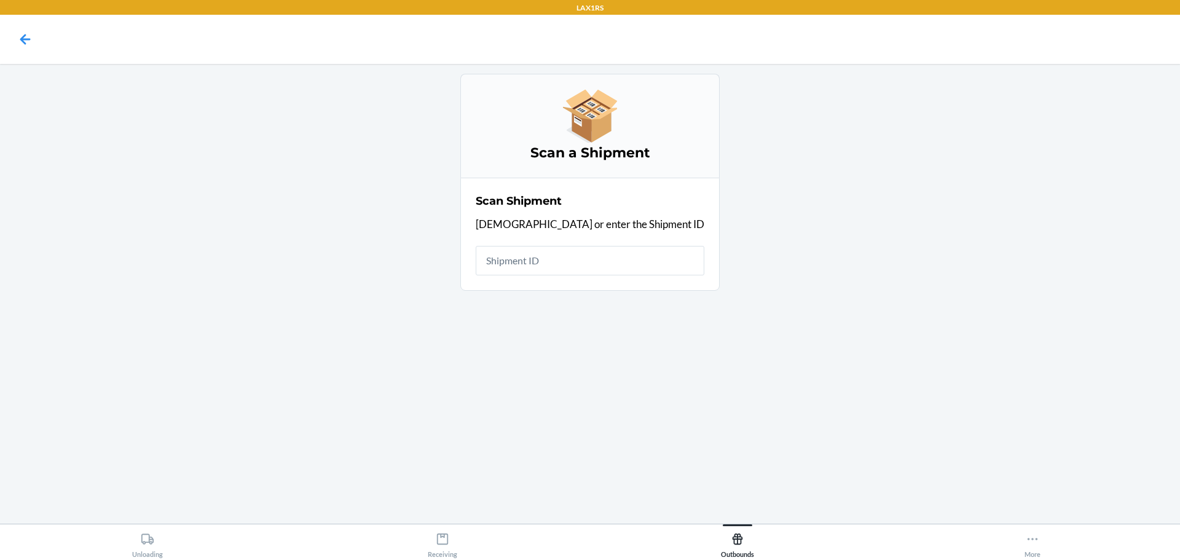  I want to click on h3: Scan a Shipment, so click(590, 153).